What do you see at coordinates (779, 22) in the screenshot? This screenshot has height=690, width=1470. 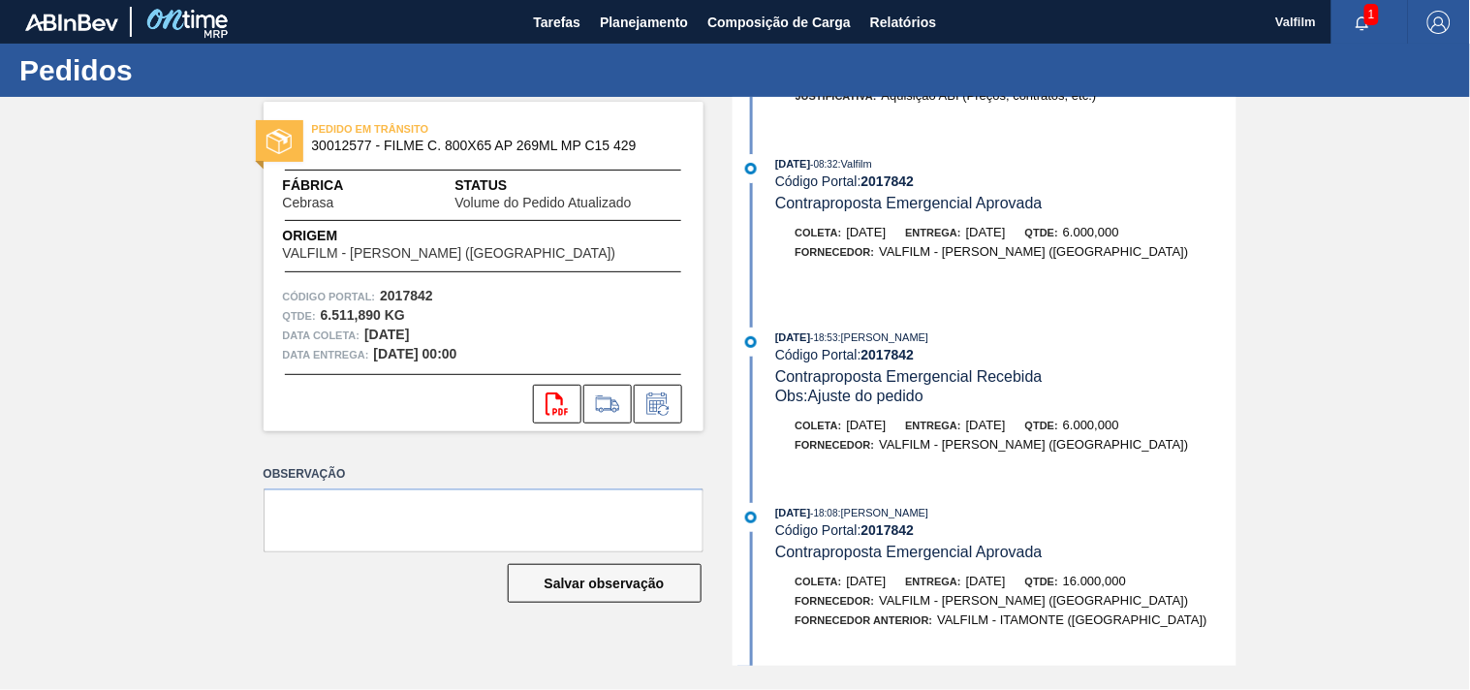 I see `span: Composição de Carga` at bounding box center [779, 22].